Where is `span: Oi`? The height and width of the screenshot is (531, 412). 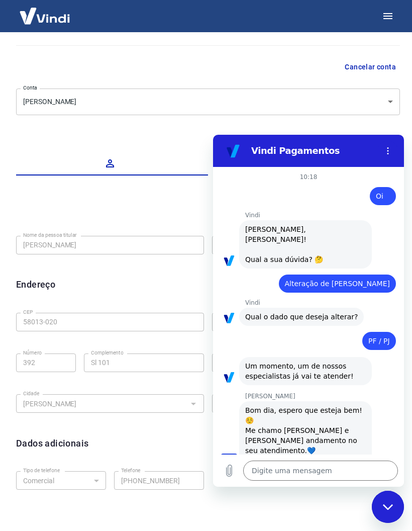
span: Oi is located at coordinates (166, 61).